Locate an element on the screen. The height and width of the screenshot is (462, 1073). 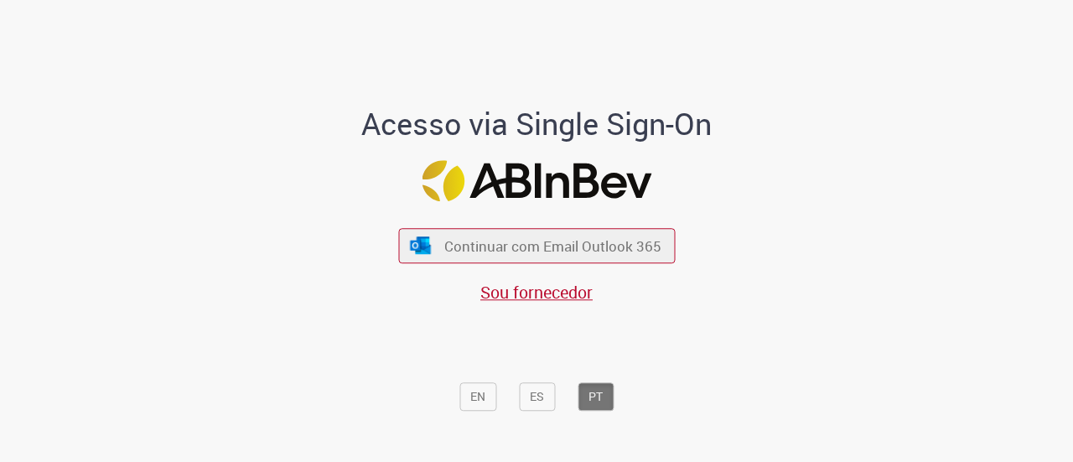
span: Continuar com Email Outlook 365 is located at coordinates (553, 246).